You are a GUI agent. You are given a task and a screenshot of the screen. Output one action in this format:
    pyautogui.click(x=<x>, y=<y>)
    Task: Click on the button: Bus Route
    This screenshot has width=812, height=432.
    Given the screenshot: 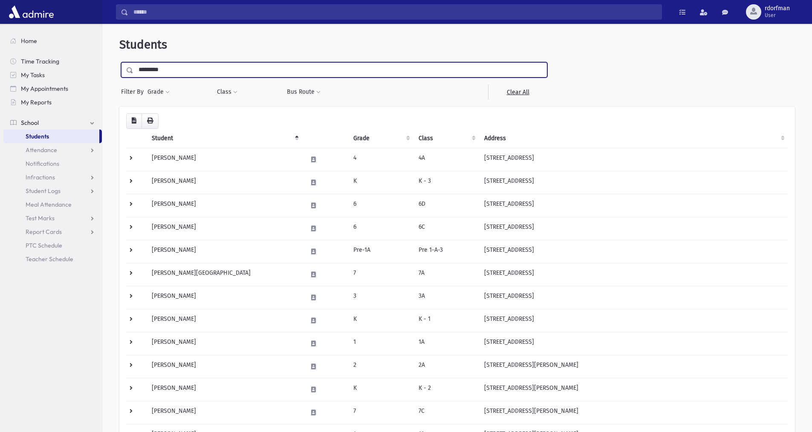 What is the action you would take?
    pyautogui.click(x=303, y=92)
    